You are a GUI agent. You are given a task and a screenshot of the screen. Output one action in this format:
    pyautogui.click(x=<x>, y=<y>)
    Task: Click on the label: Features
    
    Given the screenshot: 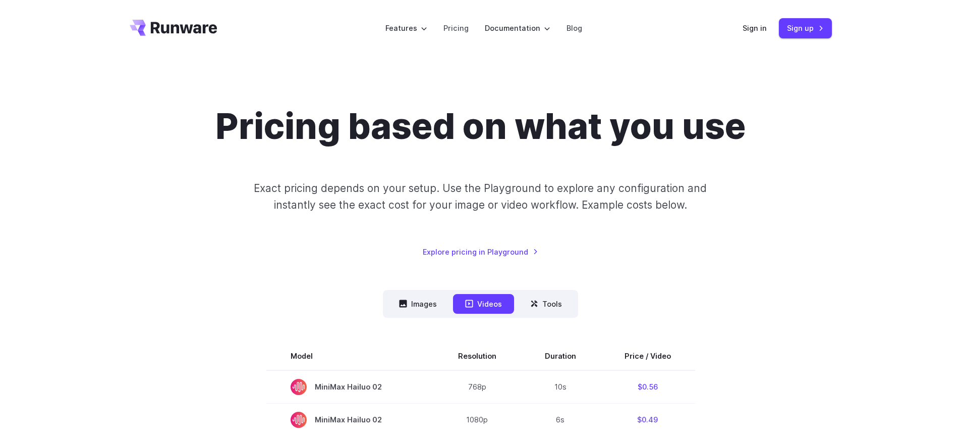 What is the action you would take?
    pyautogui.click(x=406, y=28)
    